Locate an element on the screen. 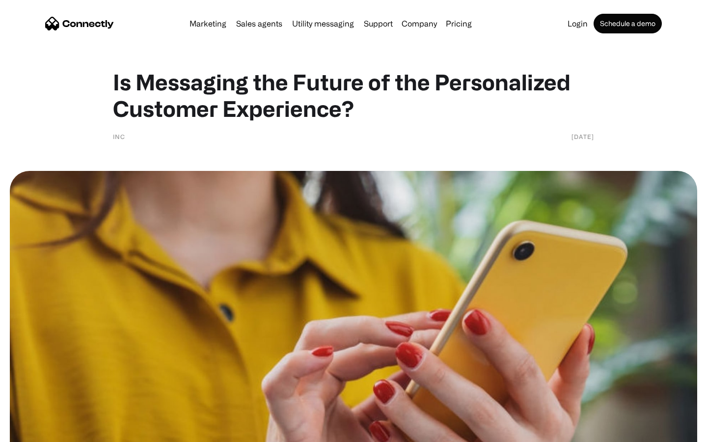 Image resolution: width=707 pixels, height=442 pixels. h1: Is Messaging the Future of the Personalized Customer Experience? is located at coordinates (353, 95).